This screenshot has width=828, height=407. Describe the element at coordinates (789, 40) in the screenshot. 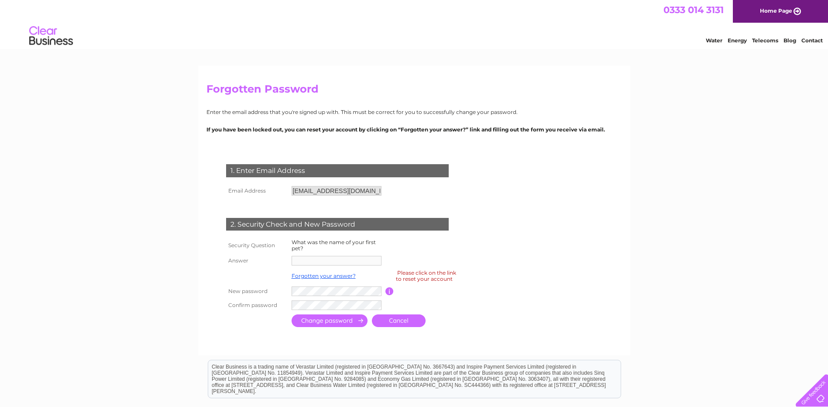

I see `a: Blog` at that location.